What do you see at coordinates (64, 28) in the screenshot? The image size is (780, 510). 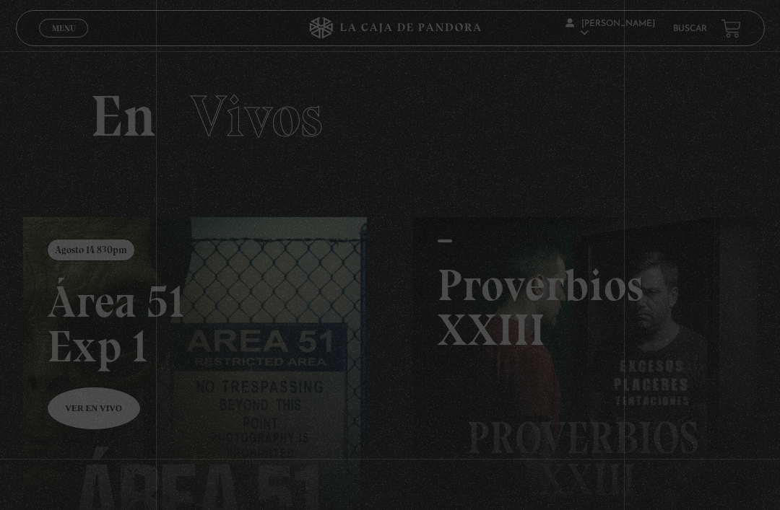 I see `span: Menu` at bounding box center [64, 28].